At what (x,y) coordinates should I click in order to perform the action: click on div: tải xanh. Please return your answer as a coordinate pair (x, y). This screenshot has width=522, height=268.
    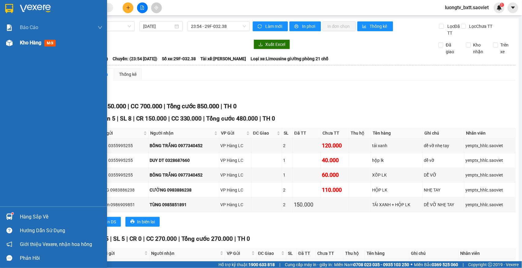
    Looking at the image, I should click on (397, 146).